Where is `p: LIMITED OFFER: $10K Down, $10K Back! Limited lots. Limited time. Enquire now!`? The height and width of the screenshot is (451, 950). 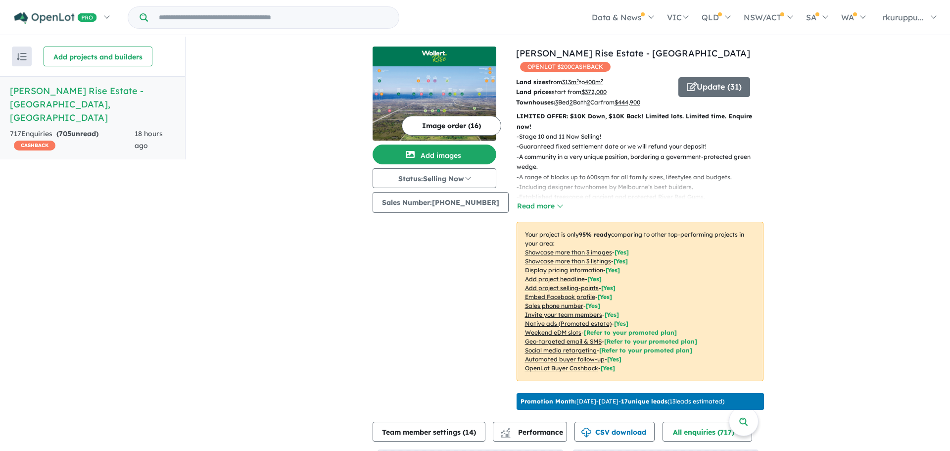 p: LIMITED OFFER: $10K Down, $10K Back! Limited lots. Limited time. Enquire now! is located at coordinates (640, 121).